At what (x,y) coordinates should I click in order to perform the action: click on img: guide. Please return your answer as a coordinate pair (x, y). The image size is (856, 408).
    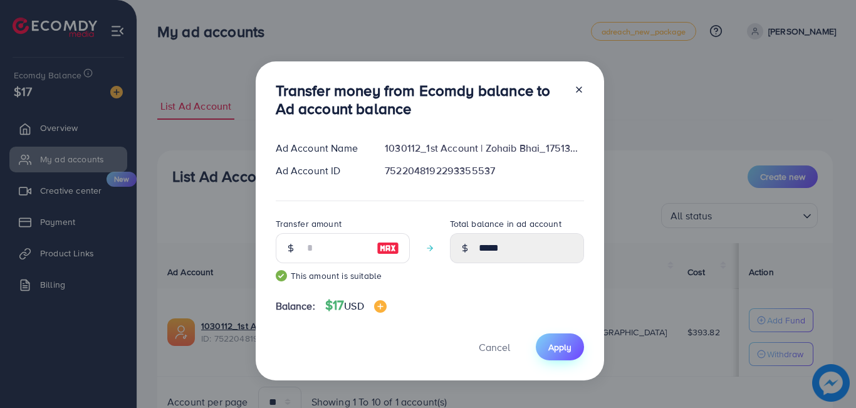
    Looking at the image, I should click on (281, 276).